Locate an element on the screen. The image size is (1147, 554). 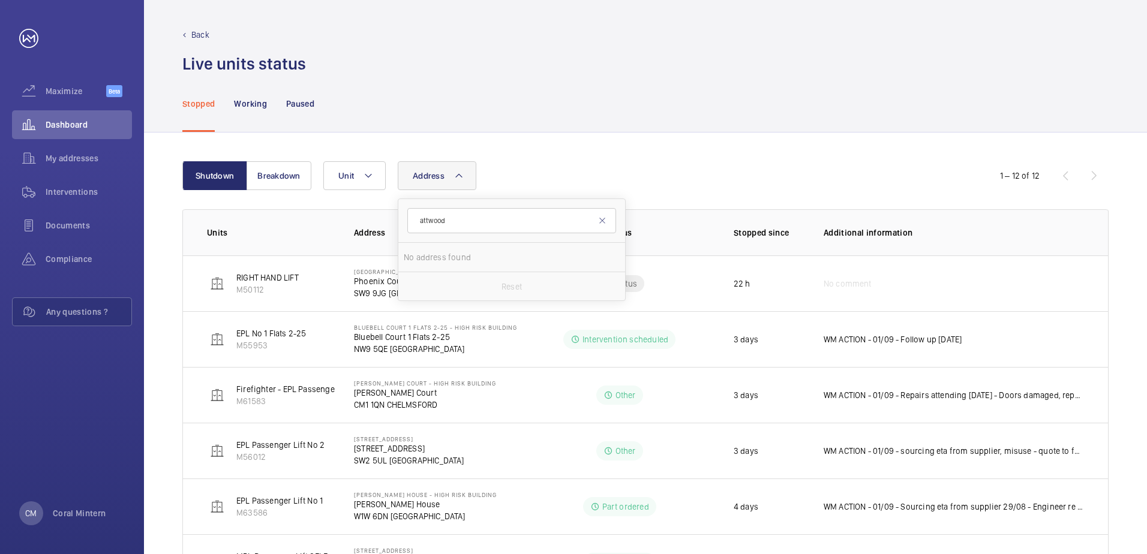
p: M56012 is located at coordinates (280, 457).